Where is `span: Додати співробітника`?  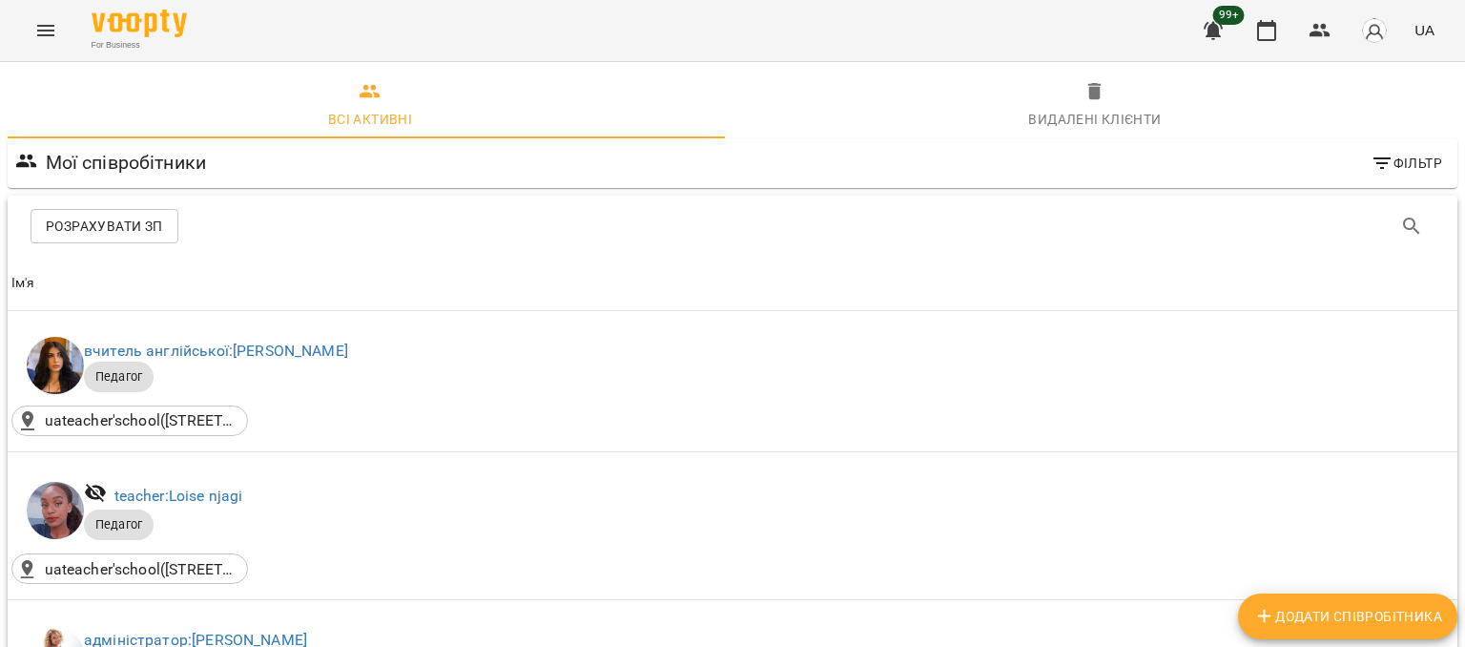 span: Додати співробітника is located at coordinates (1348, 616).